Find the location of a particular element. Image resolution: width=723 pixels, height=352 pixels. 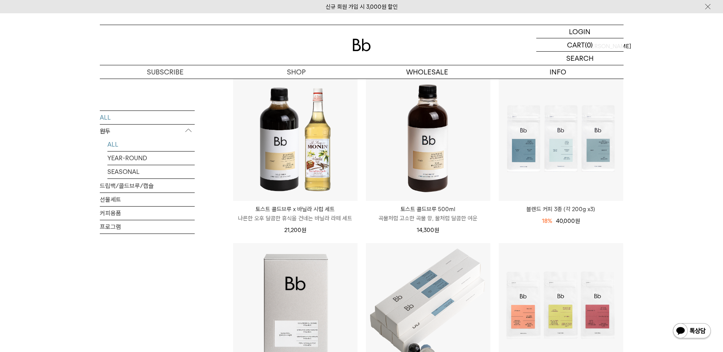

p: LOGIN is located at coordinates (579, 31).